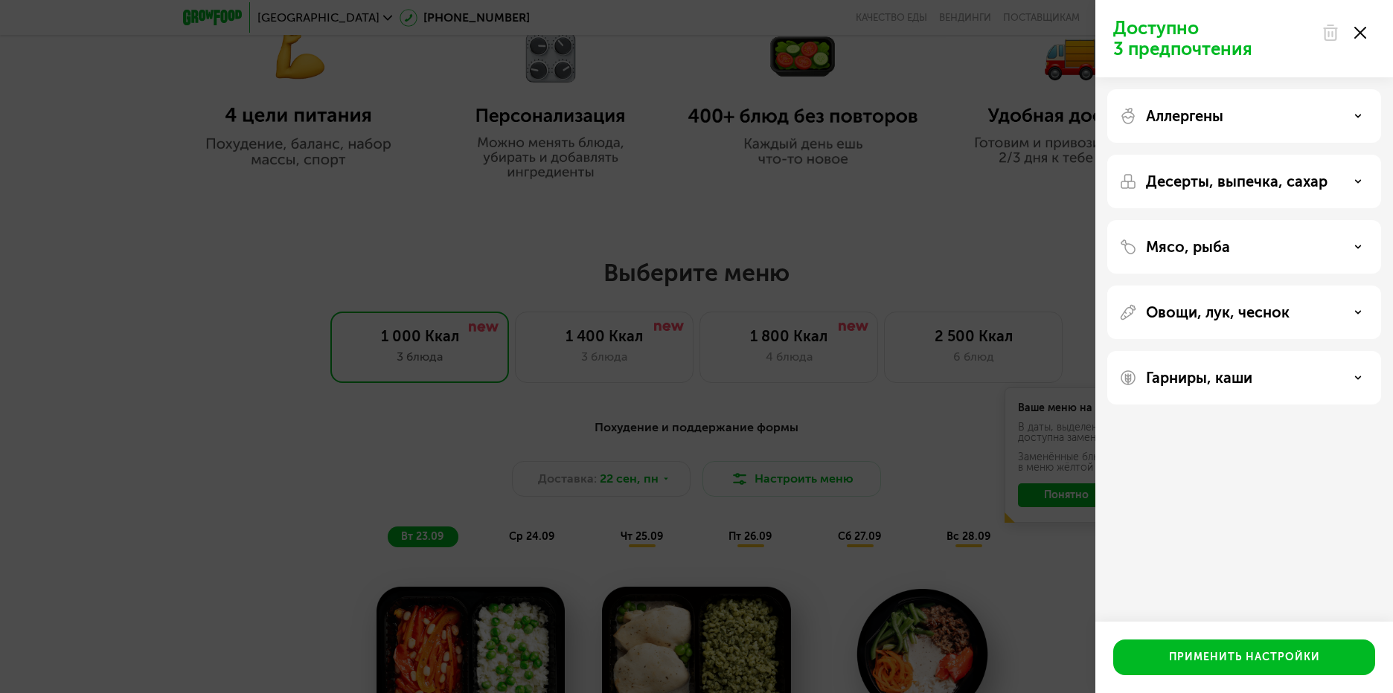 The image size is (1393, 693). I want to click on p: Доступно 3 предпочтения, so click(1213, 39).